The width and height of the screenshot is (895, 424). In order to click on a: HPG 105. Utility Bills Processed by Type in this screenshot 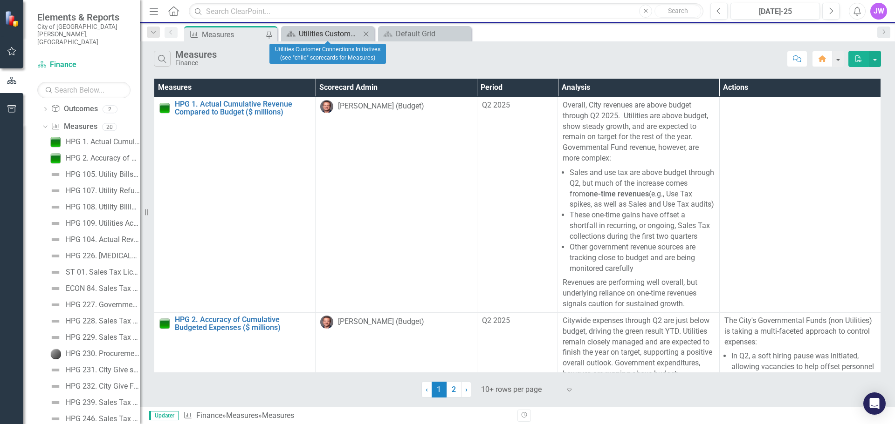, I will do `click(94, 175)`.